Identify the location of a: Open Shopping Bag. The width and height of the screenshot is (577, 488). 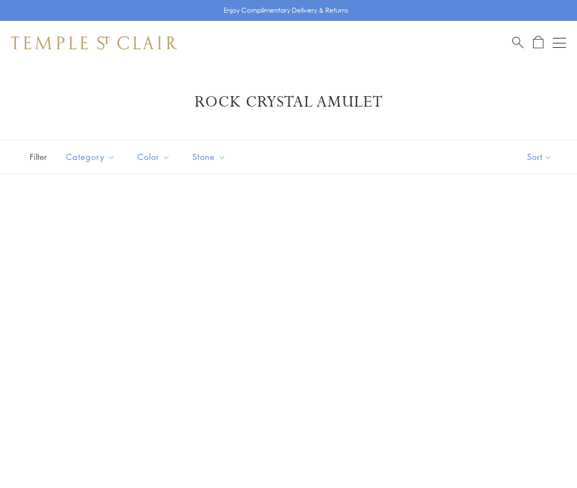
(538, 42).